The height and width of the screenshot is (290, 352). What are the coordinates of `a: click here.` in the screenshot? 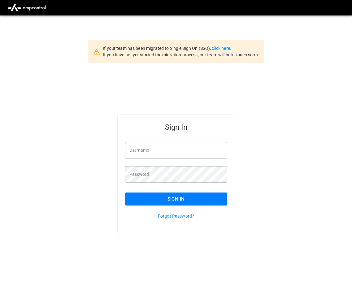 It's located at (222, 48).